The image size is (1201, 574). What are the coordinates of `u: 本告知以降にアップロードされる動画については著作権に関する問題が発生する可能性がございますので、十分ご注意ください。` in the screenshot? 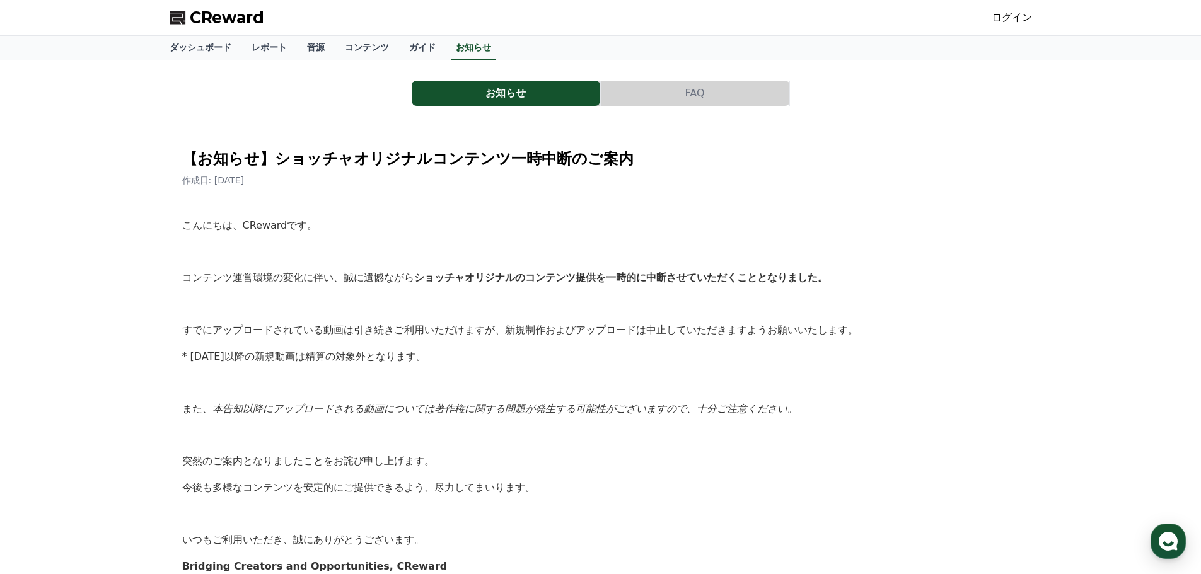 It's located at (505, 409).